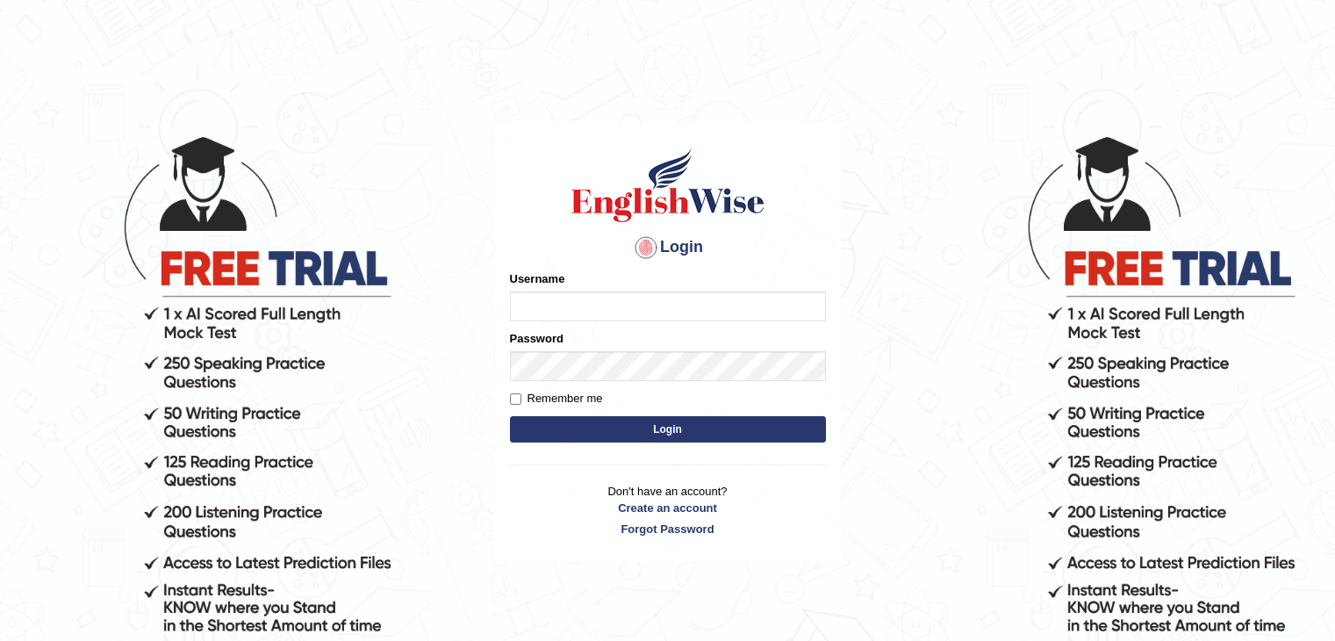 The height and width of the screenshot is (641, 1335). I want to click on button: Login, so click(668, 429).